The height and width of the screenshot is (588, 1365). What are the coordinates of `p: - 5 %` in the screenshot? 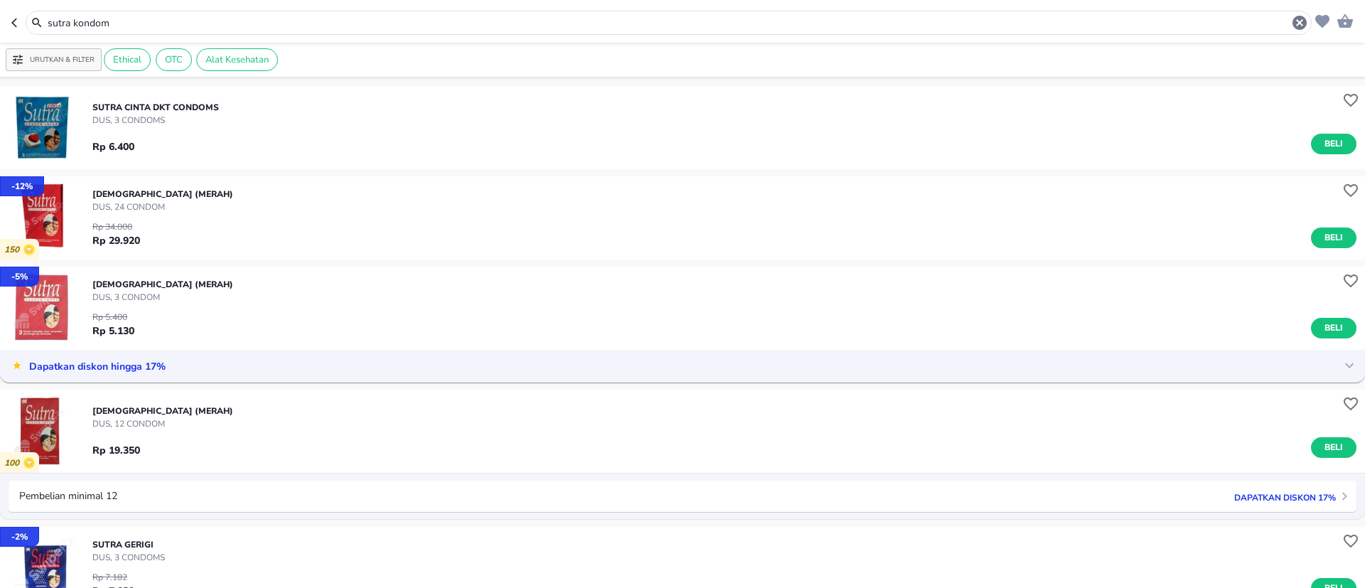 It's located at (19, 277).